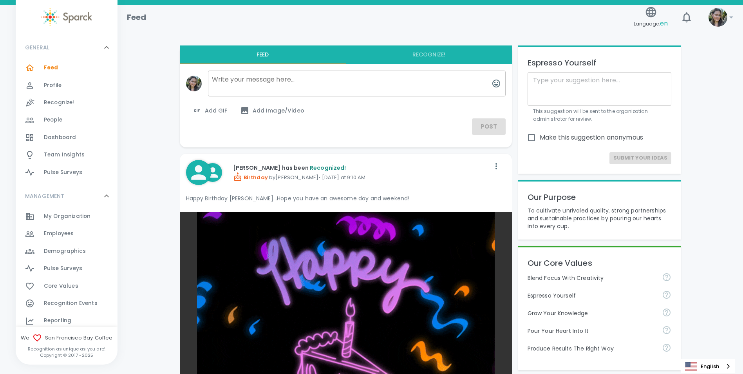  I want to click on div: Recognition Events, so click(67, 303).